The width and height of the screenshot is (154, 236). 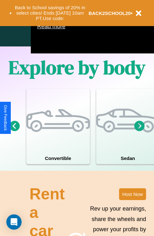 I want to click on b: BACK2SCHOOL20, so click(x=110, y=13).